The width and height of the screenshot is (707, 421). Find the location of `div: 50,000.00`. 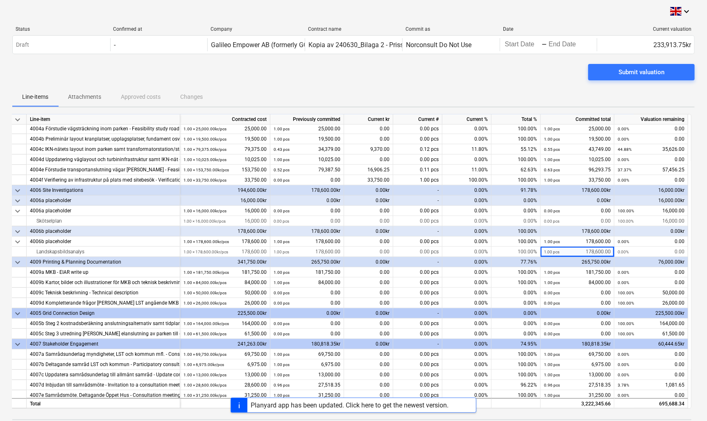

div: 50,000.00 is located at coordinates (225, 293).